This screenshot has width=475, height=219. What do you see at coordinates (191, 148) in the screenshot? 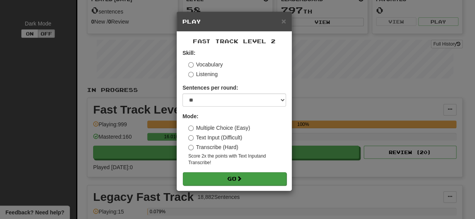
I see `input: Transcribe (Hard)` at bounding box center [191, 148].